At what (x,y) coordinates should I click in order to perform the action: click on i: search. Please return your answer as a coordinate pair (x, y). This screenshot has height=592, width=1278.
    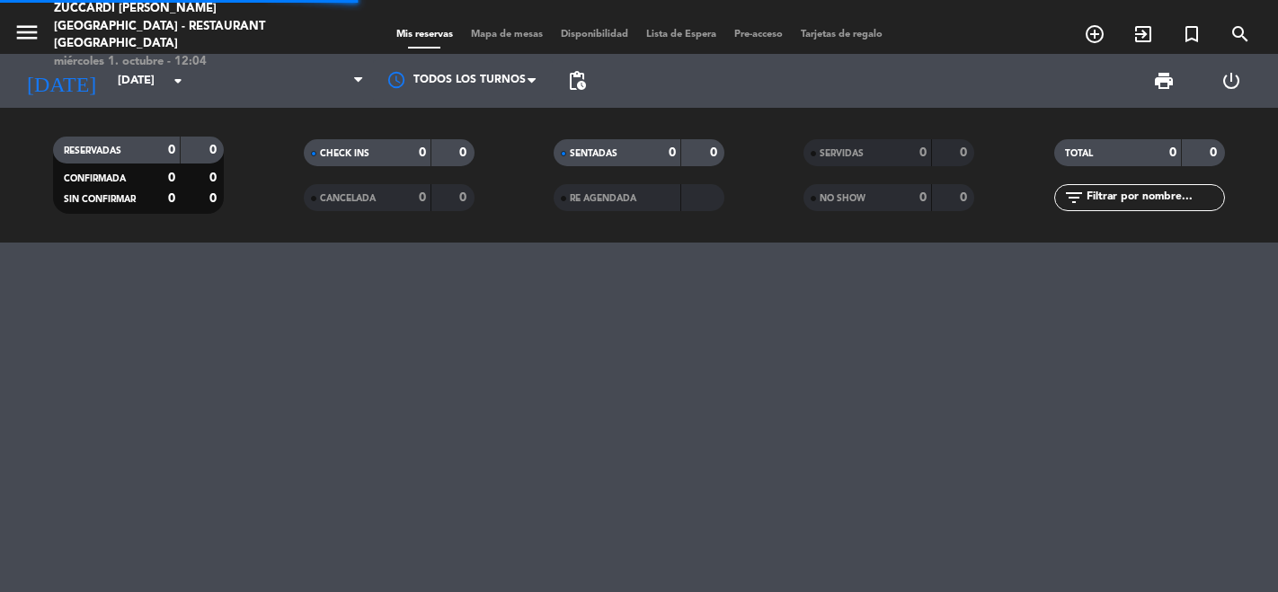
    Looking at the image, I should click on (1240, 34).